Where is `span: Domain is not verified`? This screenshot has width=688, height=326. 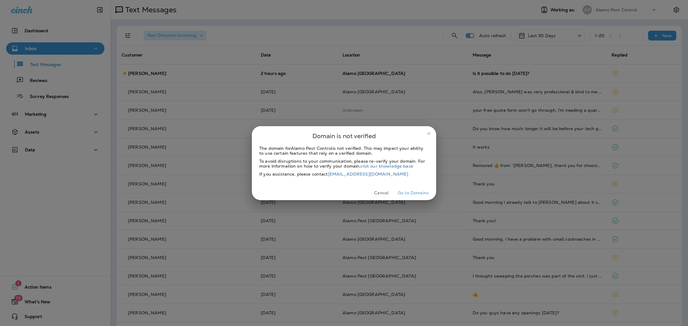
span: Domain is not verified is located at coordinates (344, 136).